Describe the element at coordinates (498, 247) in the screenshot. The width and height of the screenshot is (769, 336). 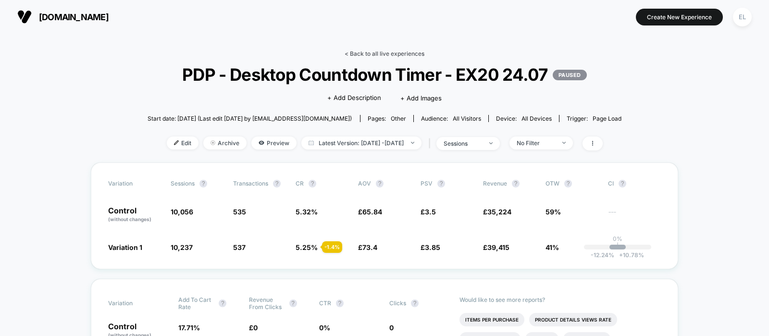
I see `span: 39,415` at that location.